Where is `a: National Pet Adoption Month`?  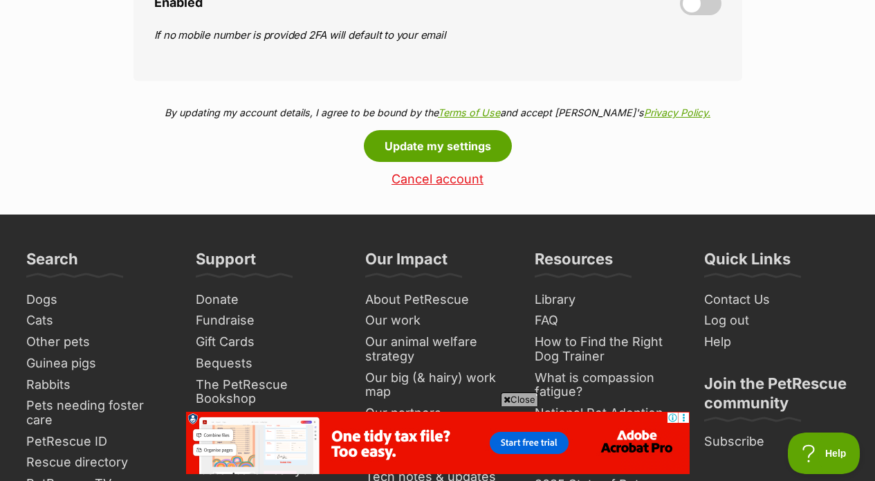
a: National Pet Adoption Month is located at coordinates (607, 420).